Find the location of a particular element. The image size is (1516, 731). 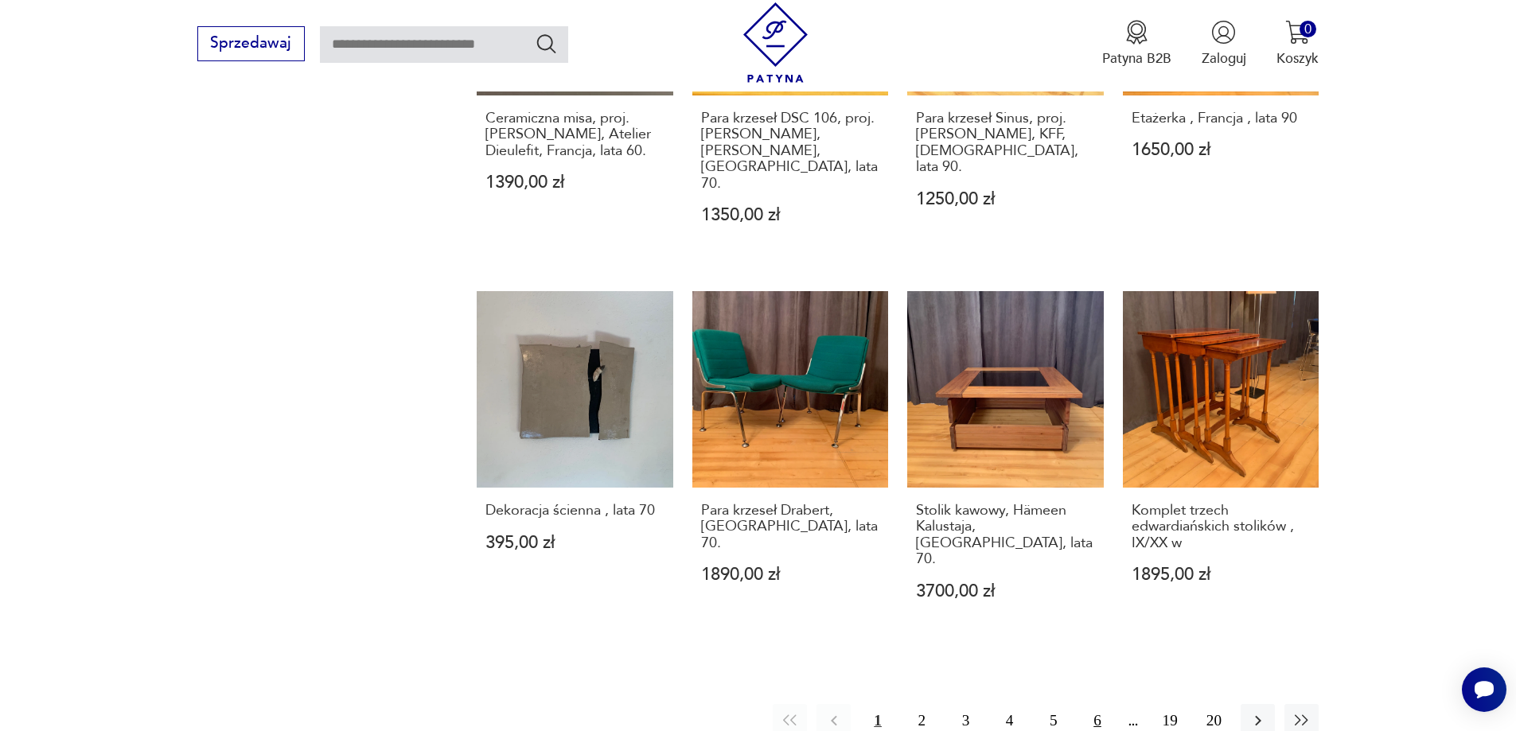

h3: Komplet trzech edwardiańskich stolików , IX/XX w is located at coordinates (1221, 527).